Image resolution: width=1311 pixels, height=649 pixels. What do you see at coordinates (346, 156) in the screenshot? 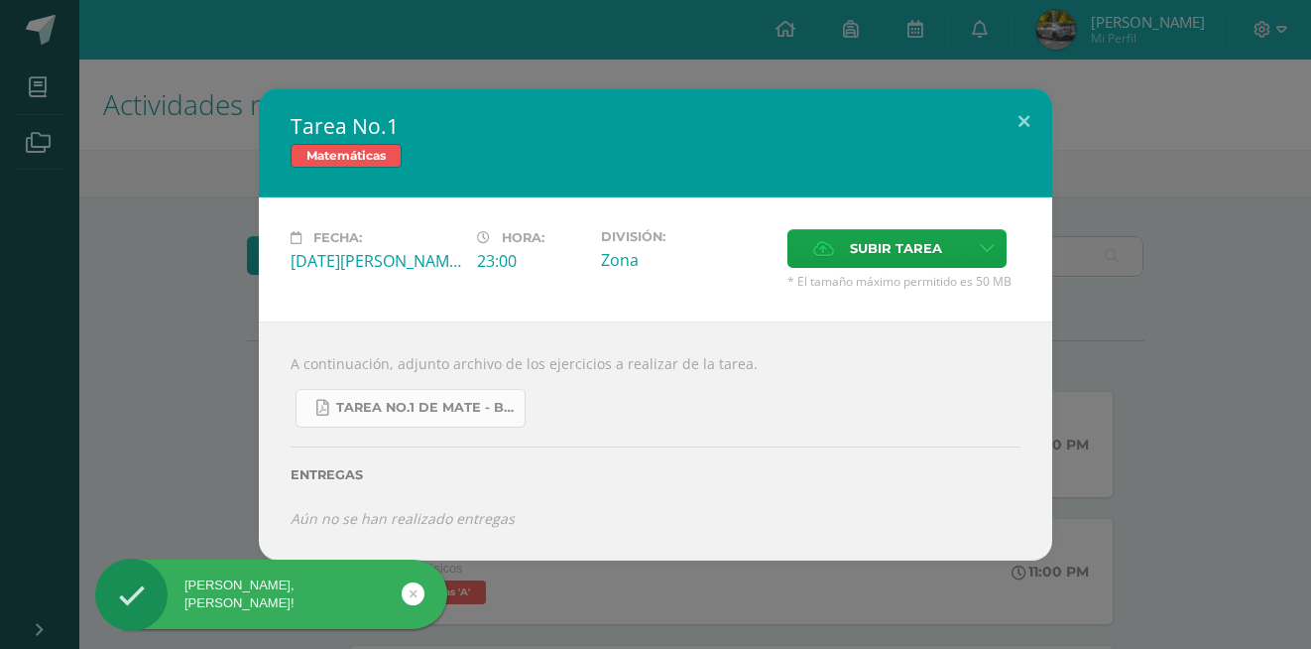
I see `span: Matemáticas` at bounding box center [346, 156].